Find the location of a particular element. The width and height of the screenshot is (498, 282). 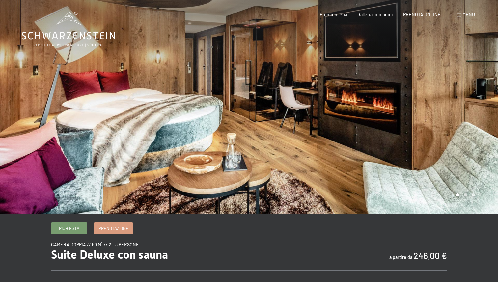

a: Richiesta is located at coordinates (69, 228).